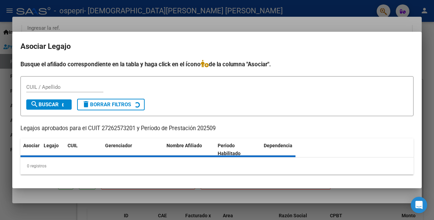 This screenshot has width=434, height=220. I want to click on h4: Busque el afiliado correspondiente en la tabla y haga click en el ícono de la columna "Asociar"., so click(217, 64).